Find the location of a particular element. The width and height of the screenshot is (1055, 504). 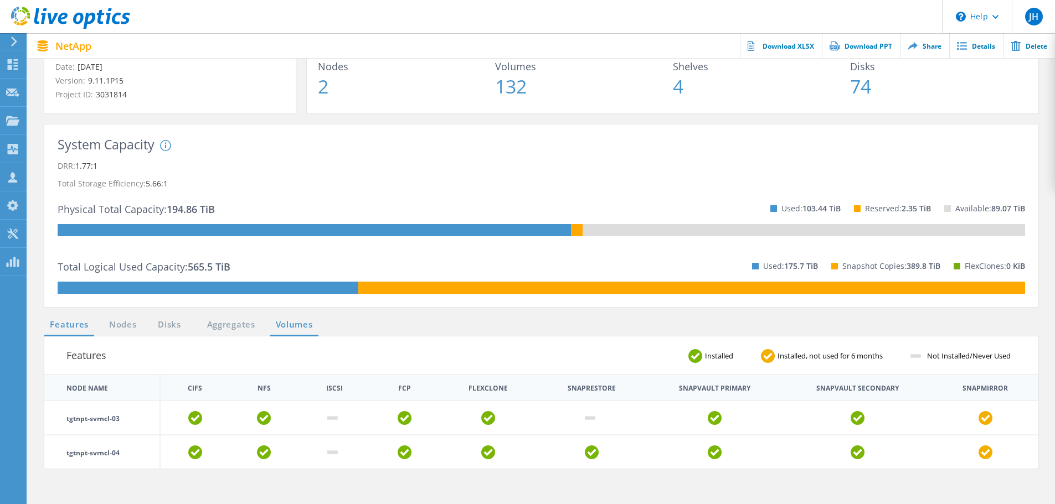

span: Installed, not used for 6 months is located at coordinates (834, 356).